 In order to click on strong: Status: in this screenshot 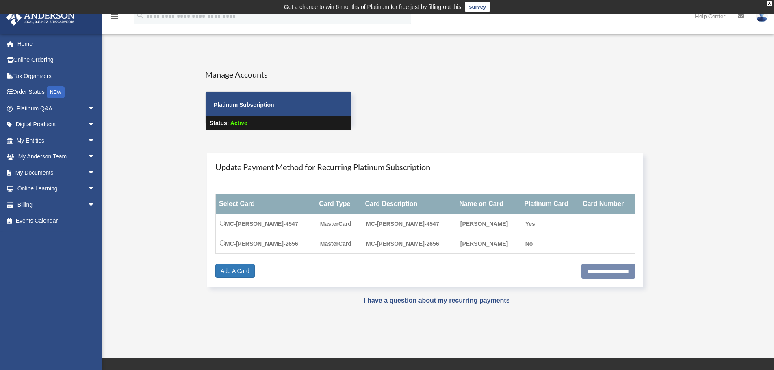, I will do `click(219, 123)`.